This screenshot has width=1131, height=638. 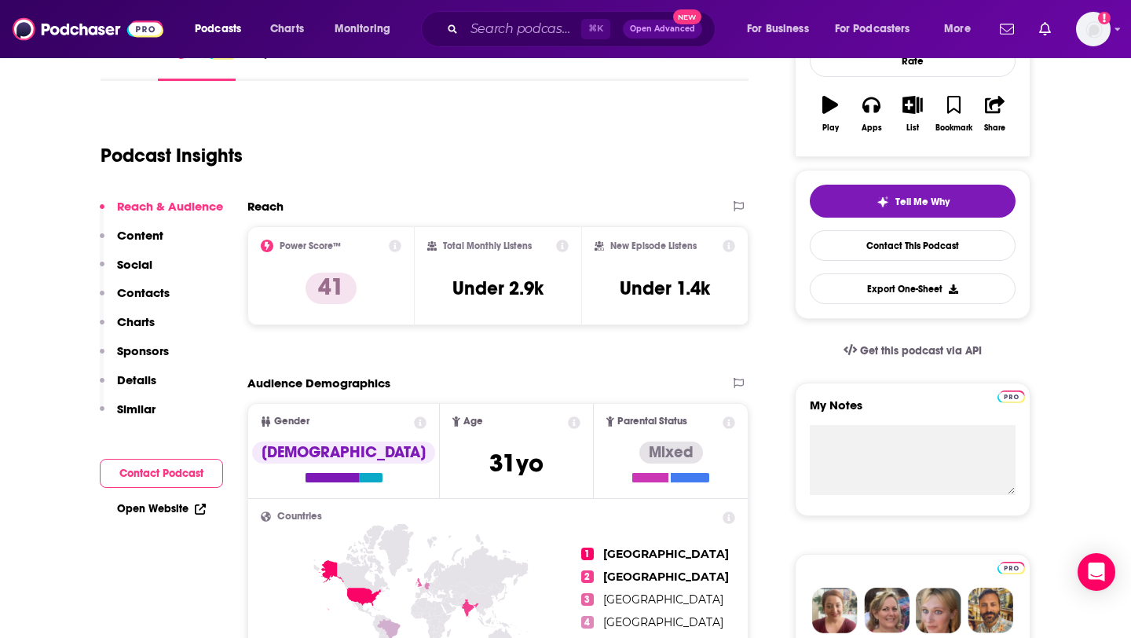 I want to click on button: Apps, so click(x=871, y=114).